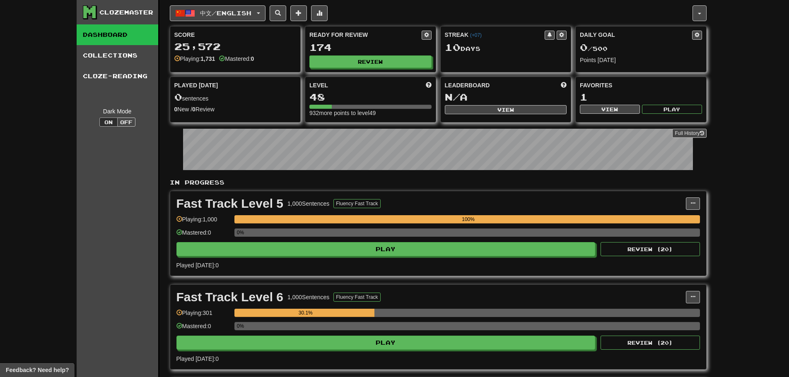 This screenshot has width=789, height=377. What do you see at coordinates (370, 97) in the screenshot?
I see `div: 48` at bounding box center [370, 97].